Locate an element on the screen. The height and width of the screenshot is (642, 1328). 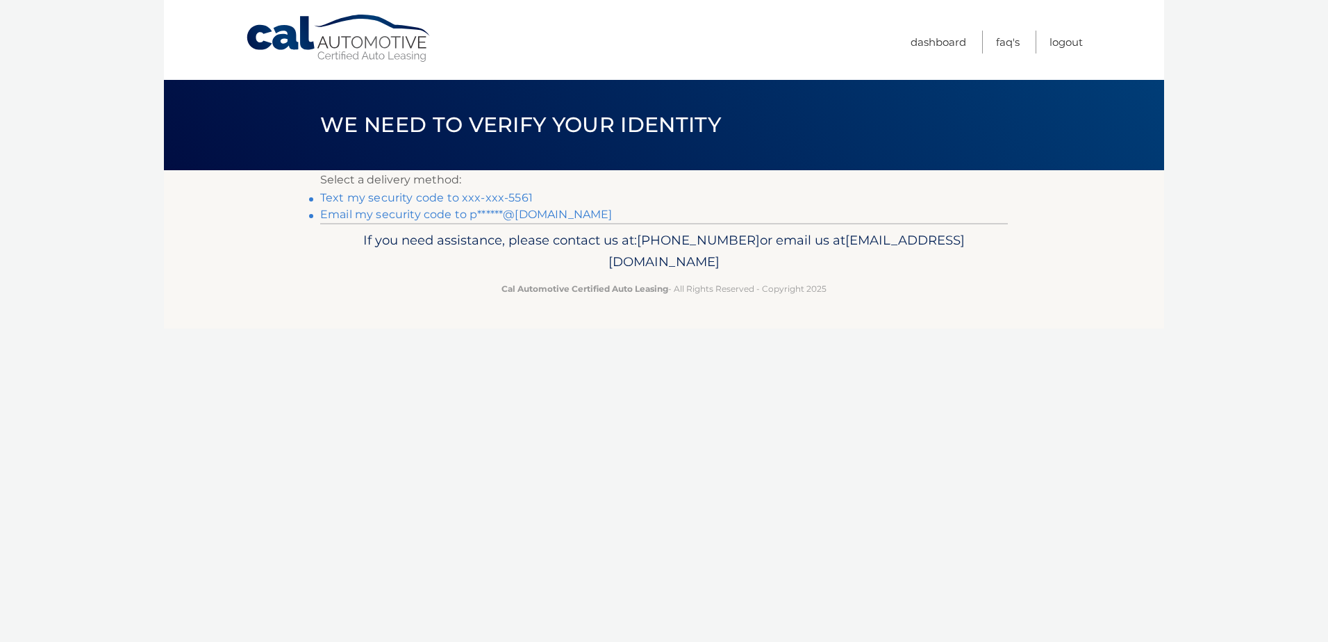
p: Select a delivery method: is located at coordinates (664, 180).